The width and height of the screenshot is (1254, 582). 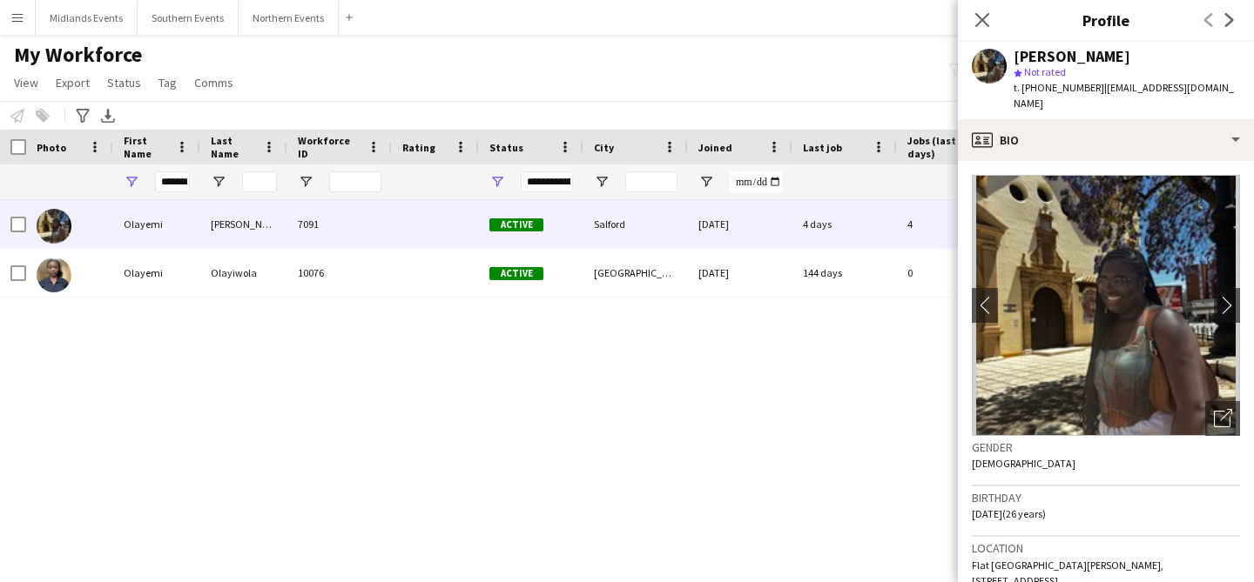 What do you see at coordinates (1106, 498) in the screenshot?
I see `h3: Birthday` at bounding box center [1106, 498].